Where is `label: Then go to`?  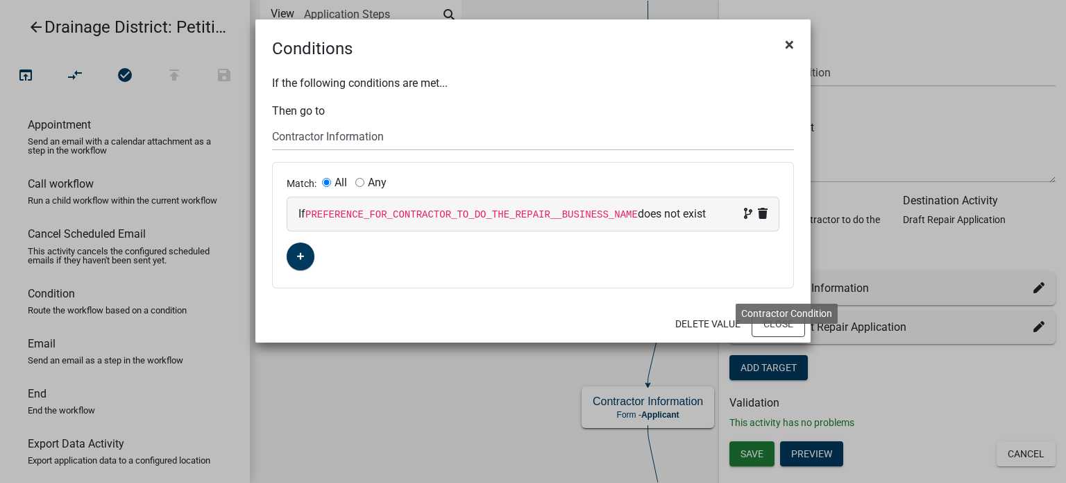 label: Then go to is located at coordinates (299, 111).